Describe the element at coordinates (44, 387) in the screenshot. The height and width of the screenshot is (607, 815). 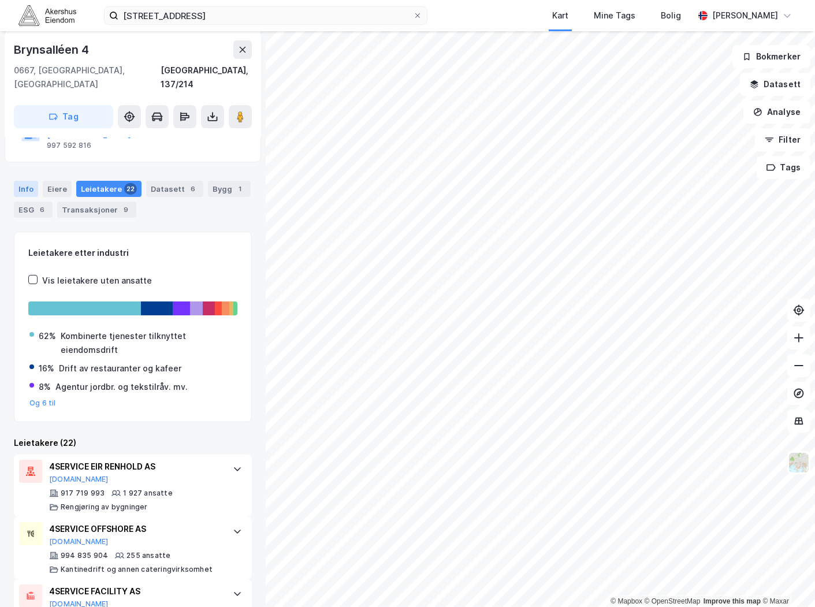
I see `div: 8%` at that location.